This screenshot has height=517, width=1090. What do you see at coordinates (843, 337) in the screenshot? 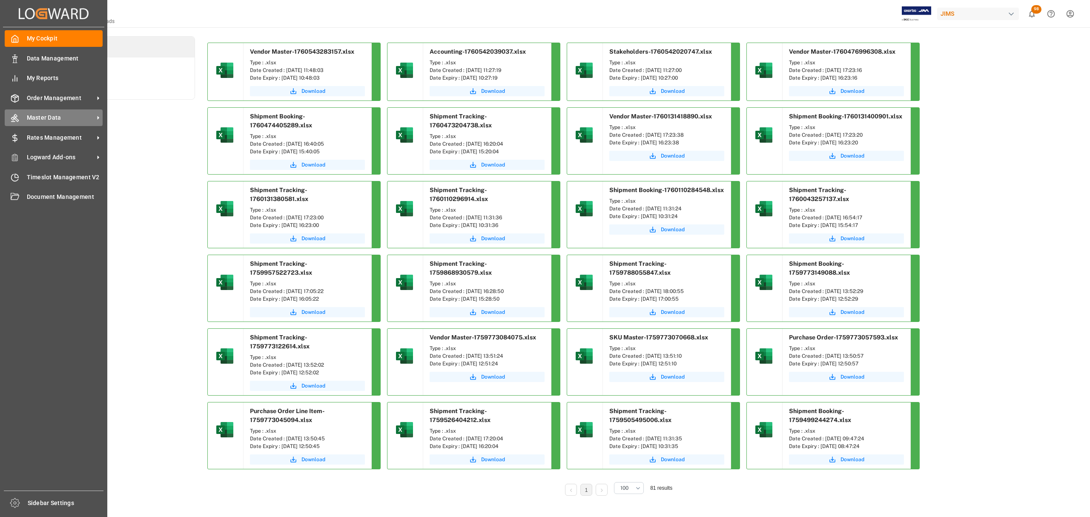
I see `span: Purchase Order-1759773057593.xlsx` at bounding box center [843, 337].